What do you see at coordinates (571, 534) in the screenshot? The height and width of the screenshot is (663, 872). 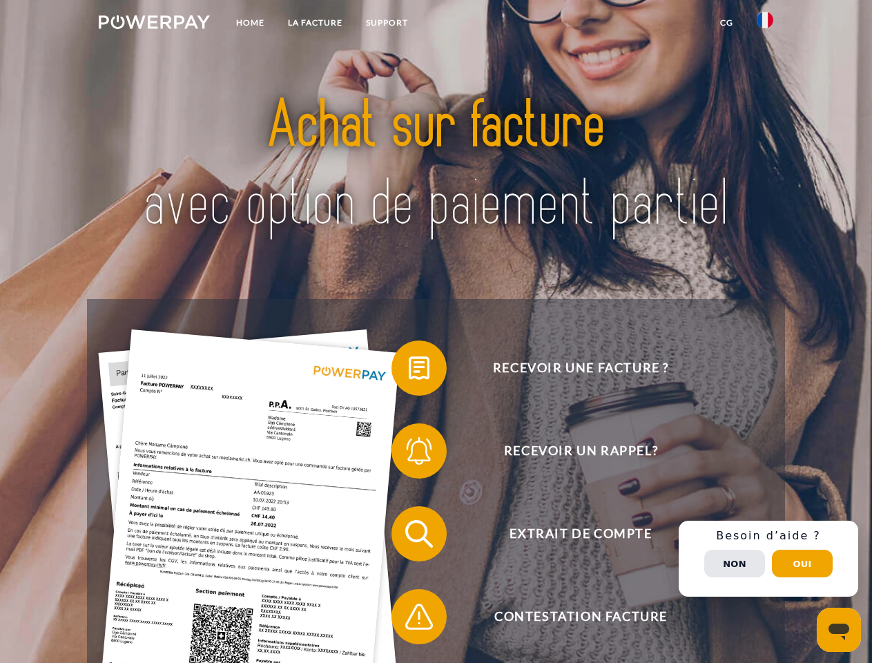 I see `a: Extrait de compte` at bounding box center [571, 534].